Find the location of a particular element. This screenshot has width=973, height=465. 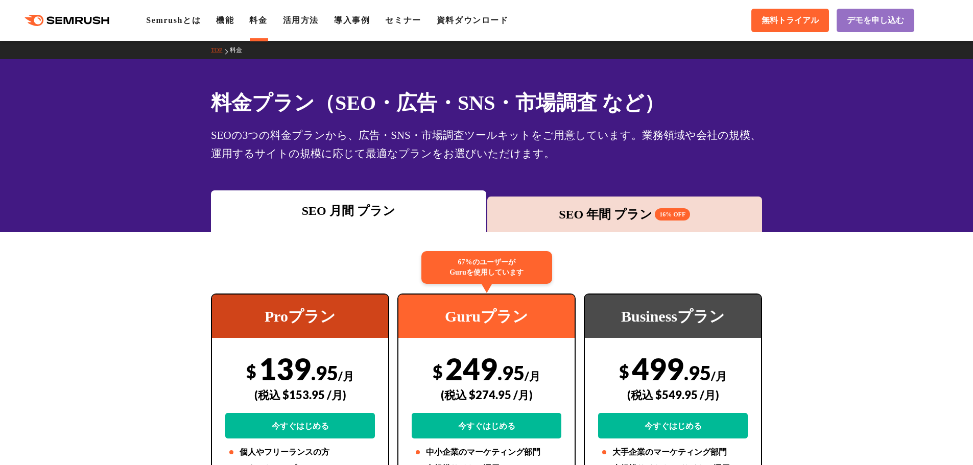

a: セミナー is located at coordinates (403, 20).